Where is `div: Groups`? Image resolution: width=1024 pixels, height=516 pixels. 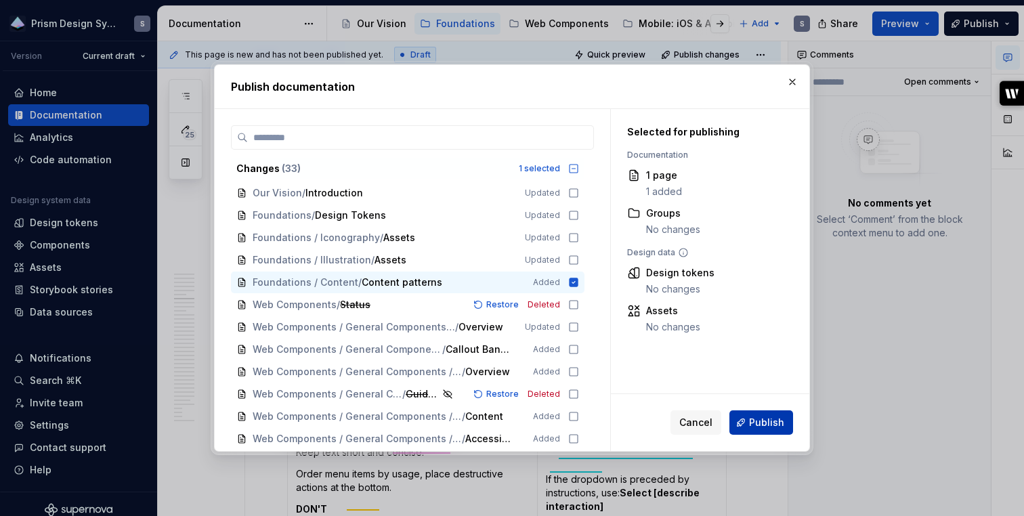 div: Groups is located at coordinates (673, 213).